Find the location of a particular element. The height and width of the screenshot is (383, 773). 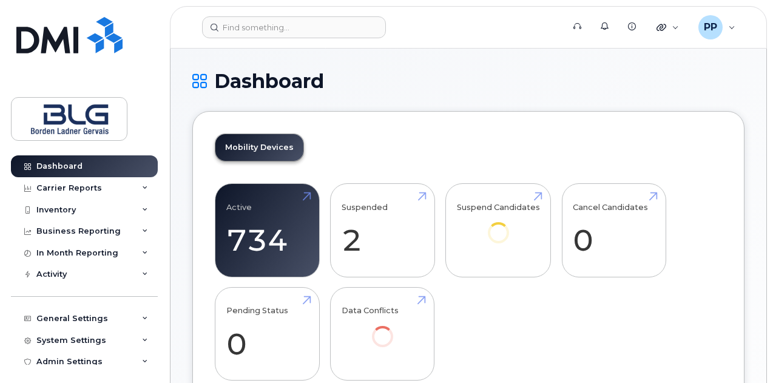

h1: Dashboard is located at coordinates (468, 81).